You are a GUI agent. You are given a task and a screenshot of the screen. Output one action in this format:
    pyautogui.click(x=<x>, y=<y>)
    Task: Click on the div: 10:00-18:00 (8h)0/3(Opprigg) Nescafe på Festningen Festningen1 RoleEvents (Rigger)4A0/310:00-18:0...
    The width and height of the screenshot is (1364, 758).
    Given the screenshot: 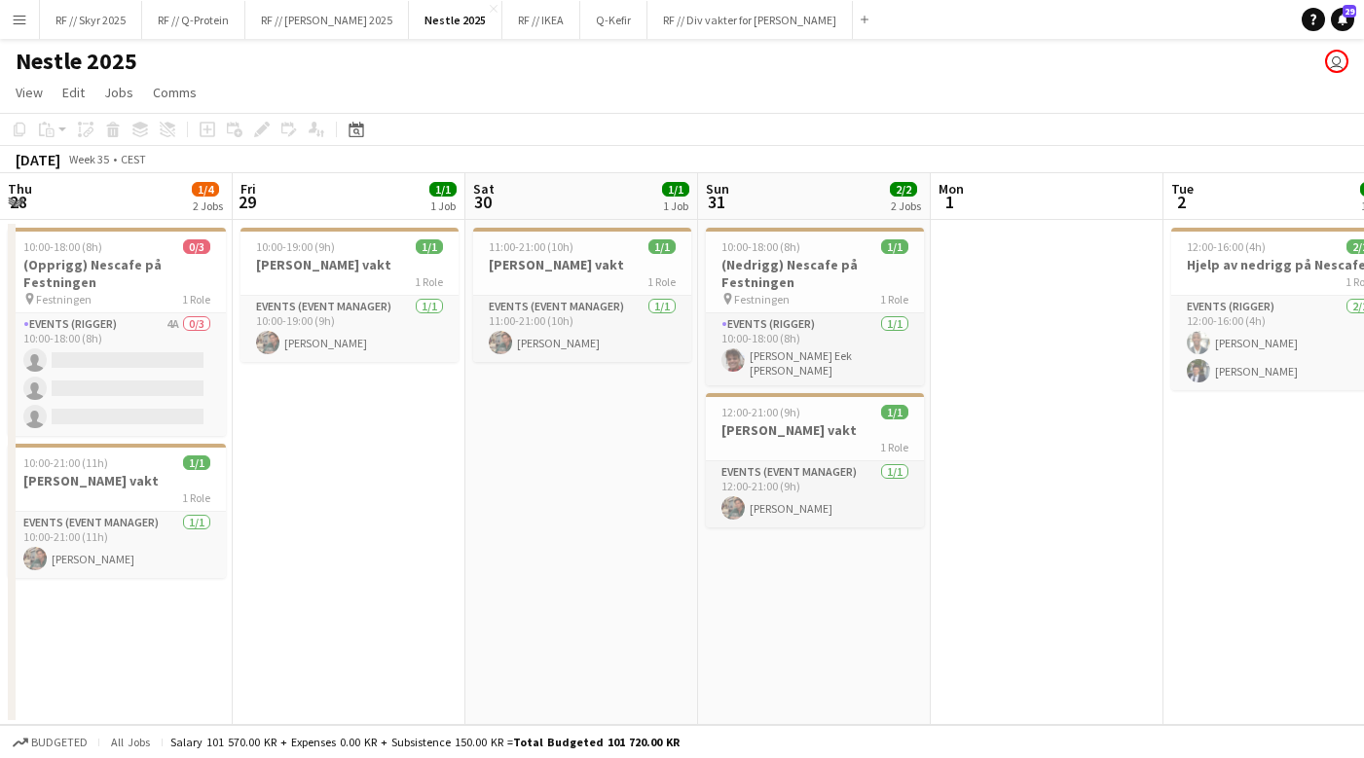 What is the action you would take?
    pyautogui.click(x=117, y=332)
    